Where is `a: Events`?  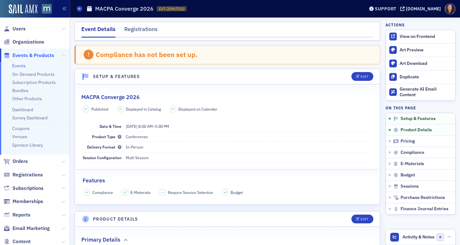
a: Events is located at coordinates (19, 66).